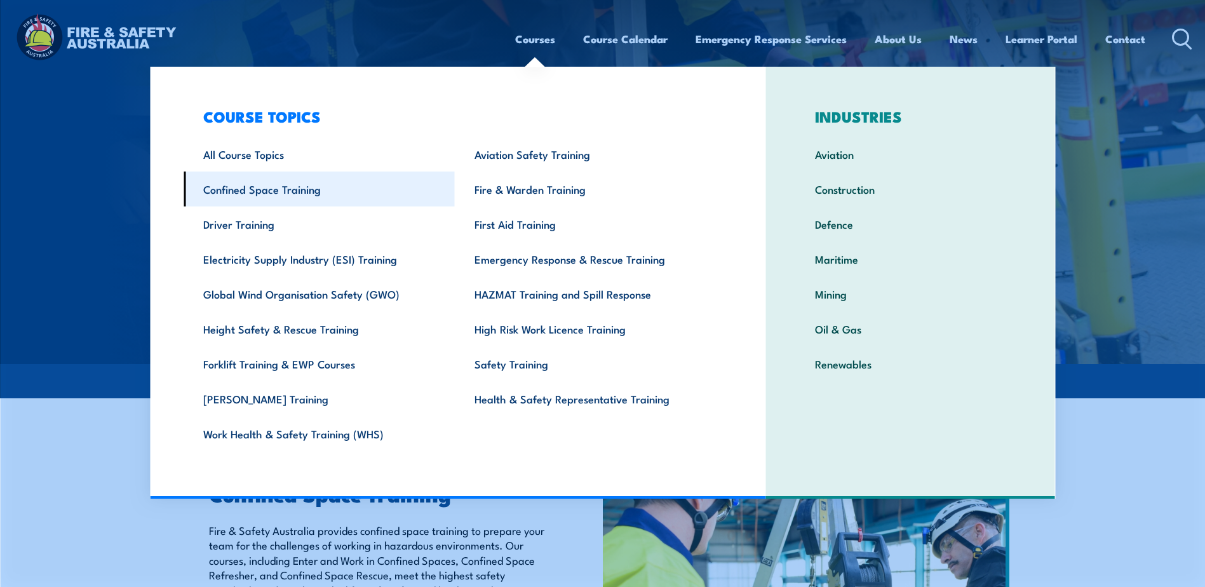 The image size is (1205, 587). Describe the element at coordinates (319, 224) in the screenshot. I see `a: Driver Training` at that location.